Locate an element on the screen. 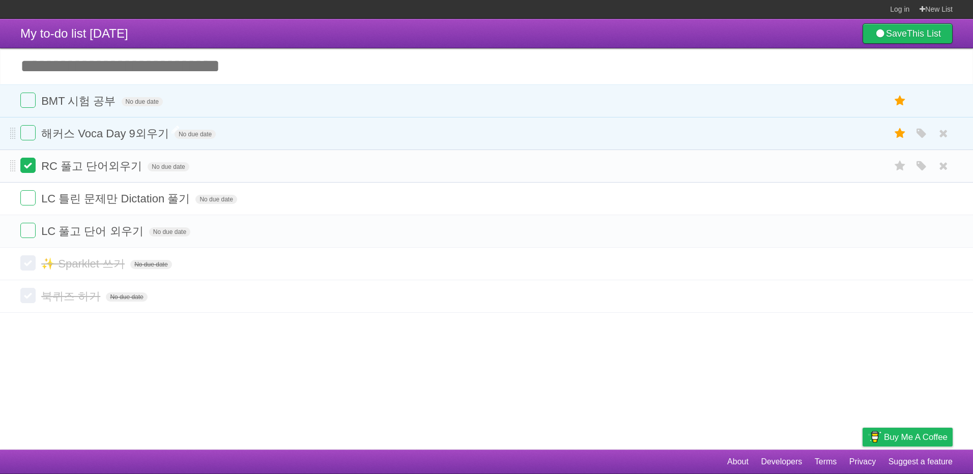 This screenshot has height=474, width=973. a: SaveThis List is located at coordinates (907, 34).